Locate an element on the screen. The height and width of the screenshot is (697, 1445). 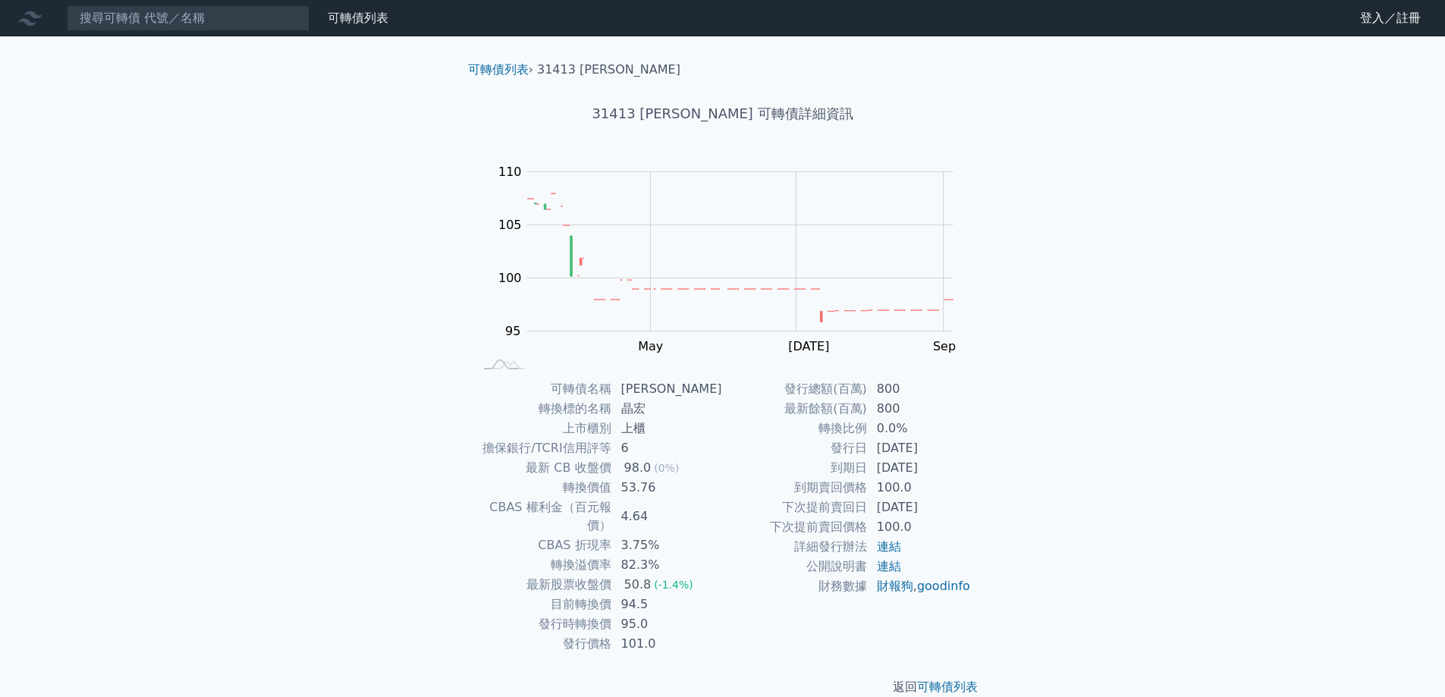
a: 登入／註冊 is located at coordinates (1390, 18).